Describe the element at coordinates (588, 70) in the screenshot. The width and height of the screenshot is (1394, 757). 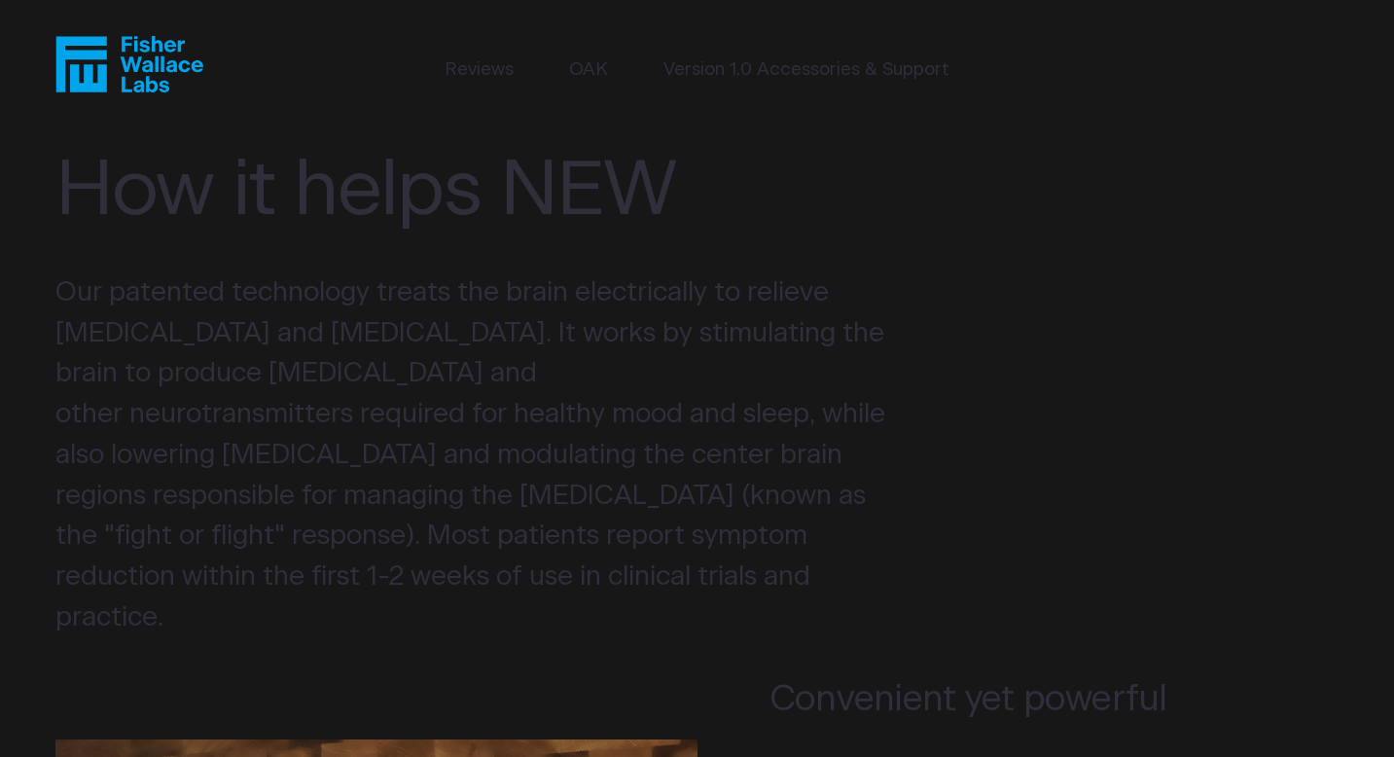
I see `a: OAK` at that location.